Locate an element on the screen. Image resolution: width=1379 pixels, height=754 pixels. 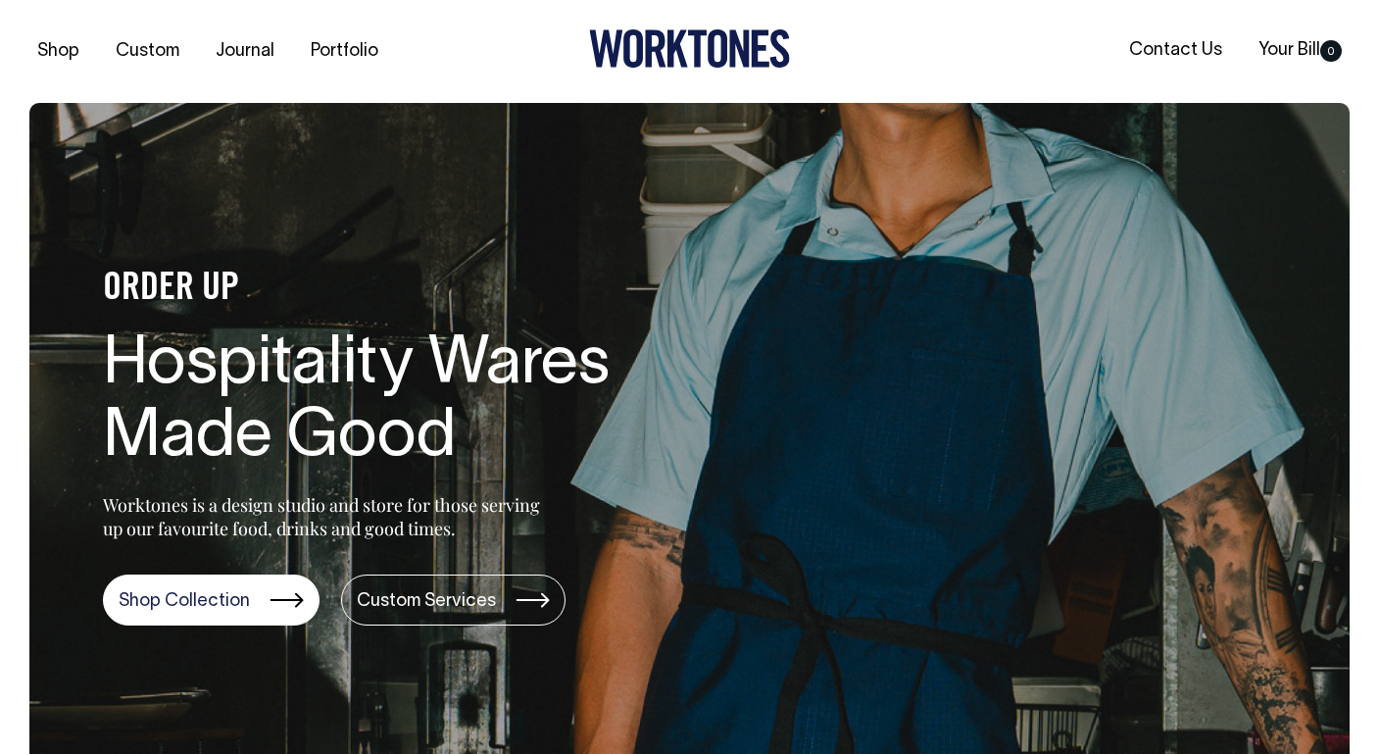
h1: Hospitality Wares Made Good is located at coordinates (417, 403).